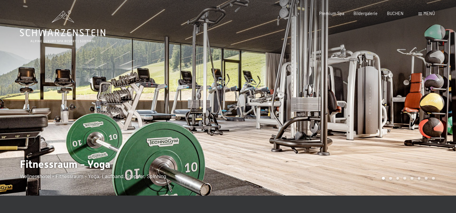 The image size is (456, 213). Describe the element at coordinates (426, 179) in the screenshot. I see `div: Carousel Page 7` at that location.